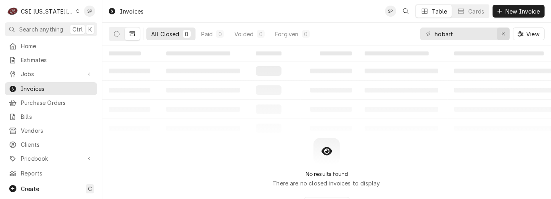 The image size is (551, 199). I want to click on span: K, so click(90, 29).